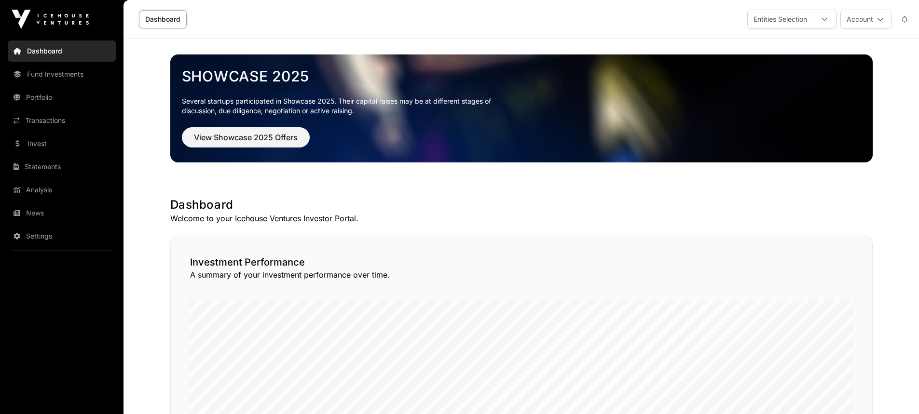 This screenshot has width=919, height=414. What do you see at coordinates (245, 137) in the screenshot?
I see `button: View Showcase 2025 Offers` at bounding box center [245, 137].